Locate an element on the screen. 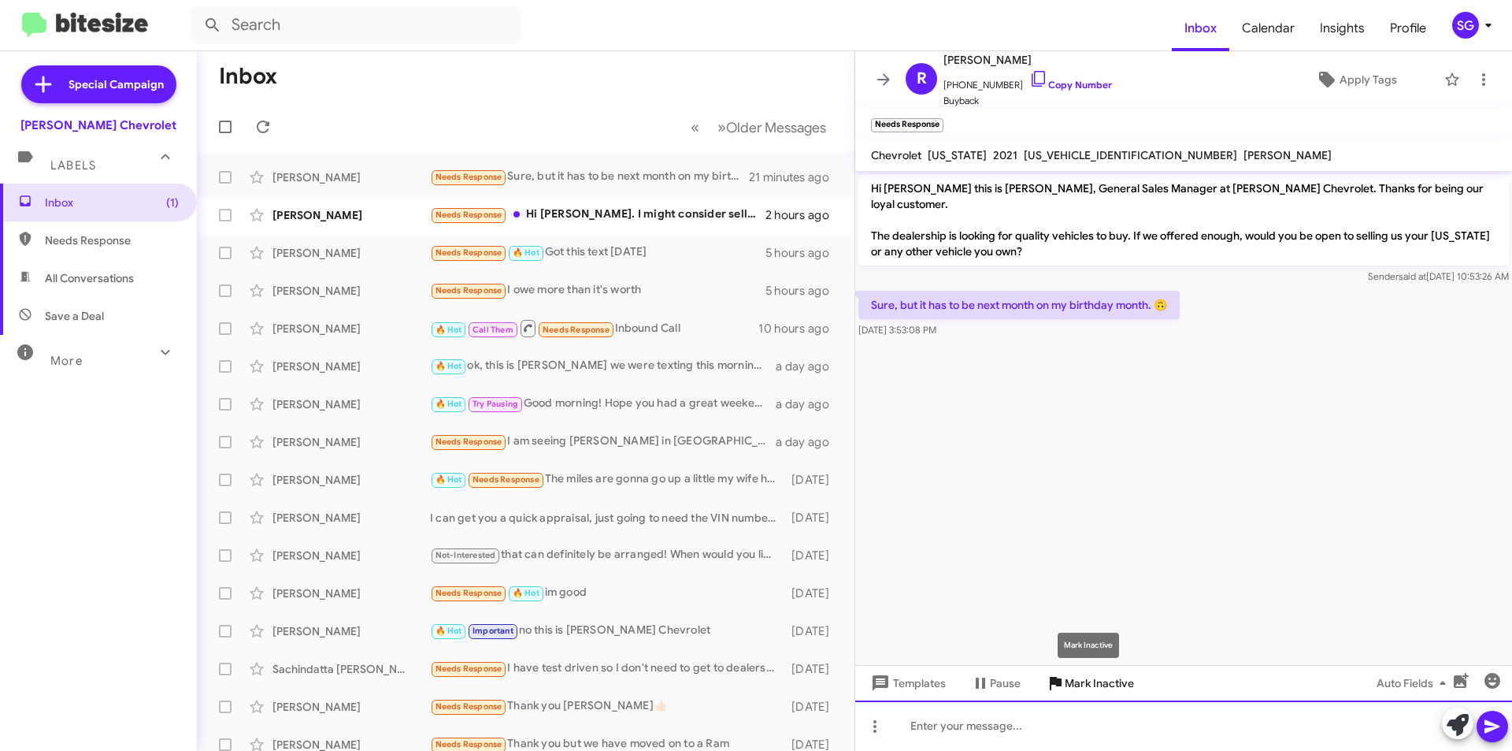 This screenshot has height=751, width=1512. span: Labels is located at coordinates (73, 165).